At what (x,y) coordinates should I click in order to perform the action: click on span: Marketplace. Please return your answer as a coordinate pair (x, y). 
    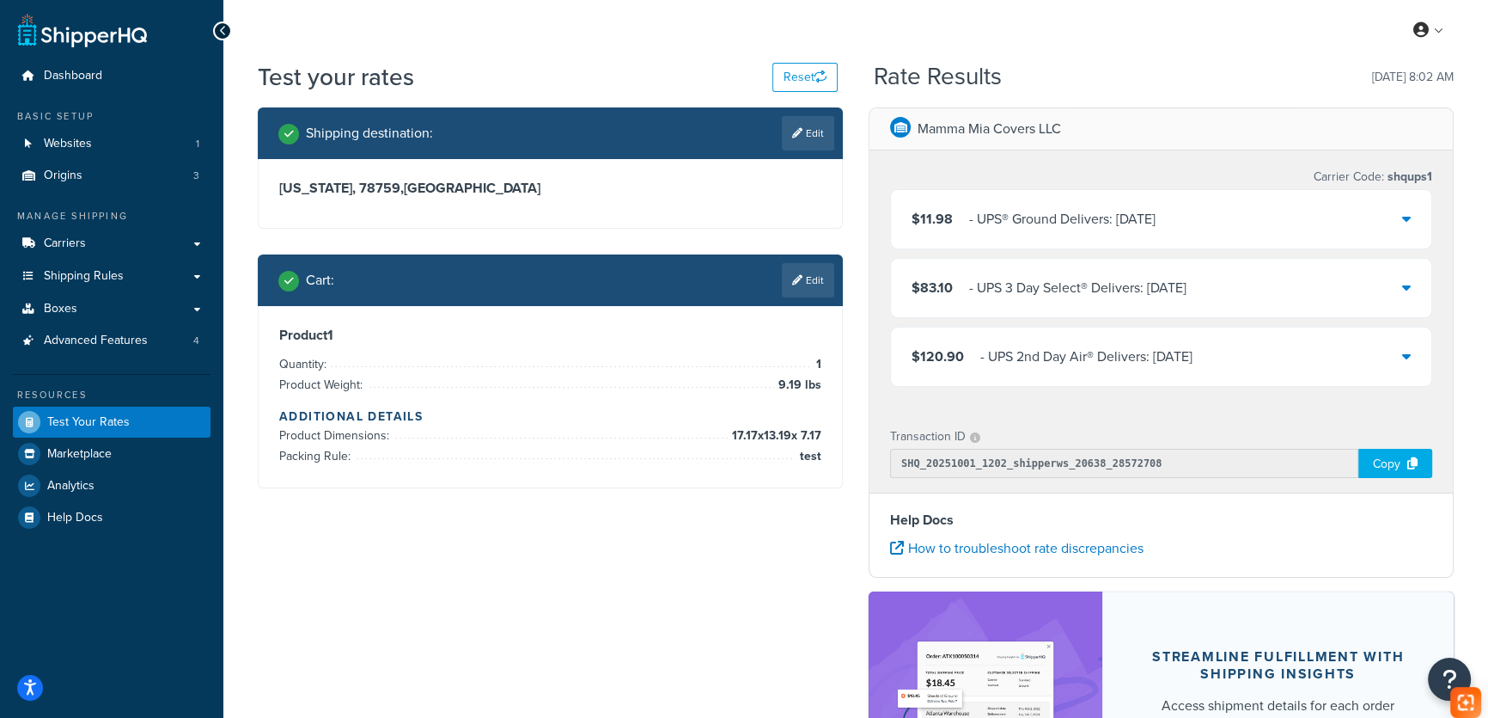
    Looking at the image, I should click on (79, 454).